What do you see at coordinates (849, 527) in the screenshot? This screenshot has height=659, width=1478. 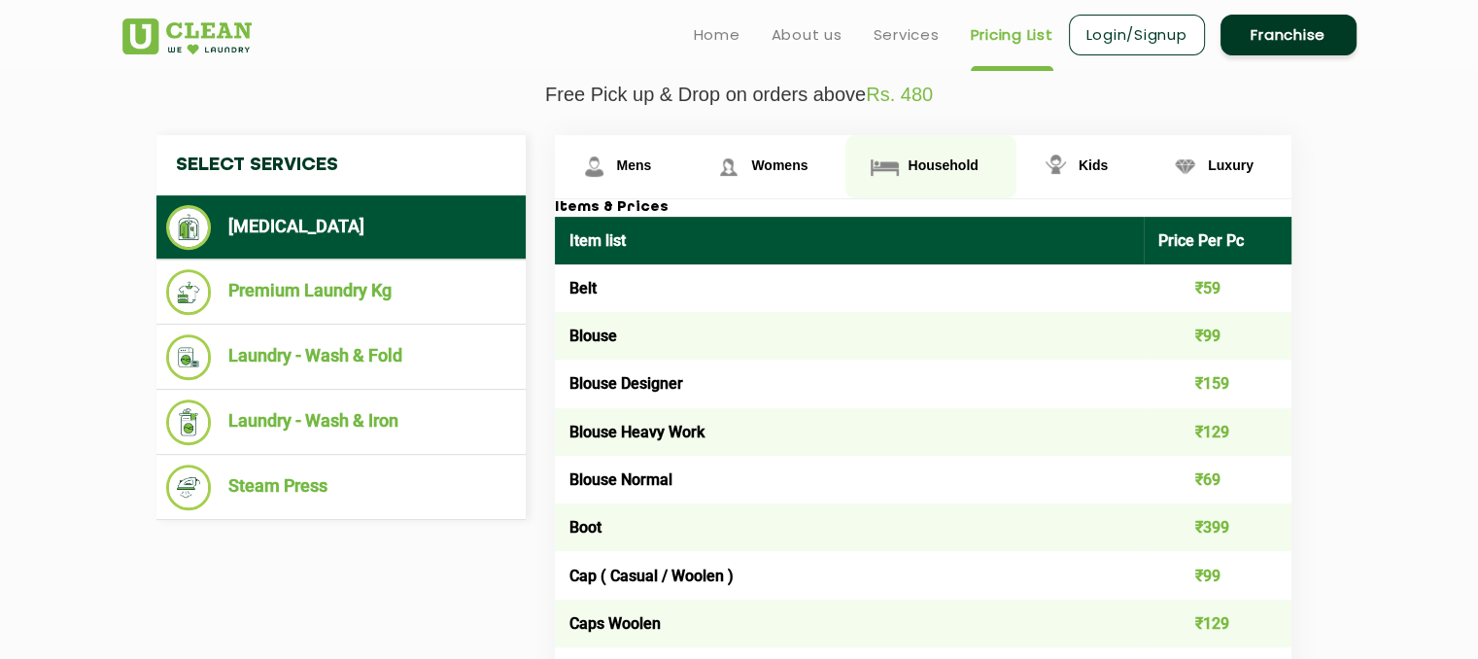 I see `td: Boot` at bounding box center [849, 527].